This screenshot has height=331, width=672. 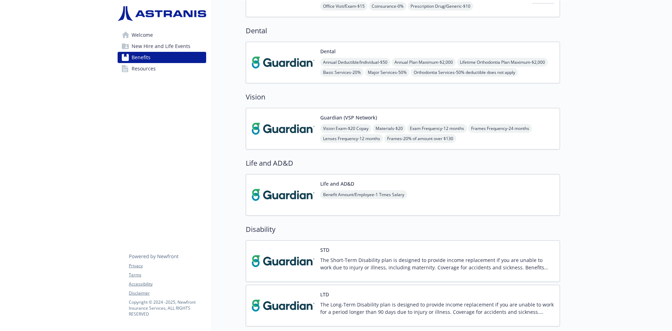 I want to click on button: Dental, so click(x=328, y=51).